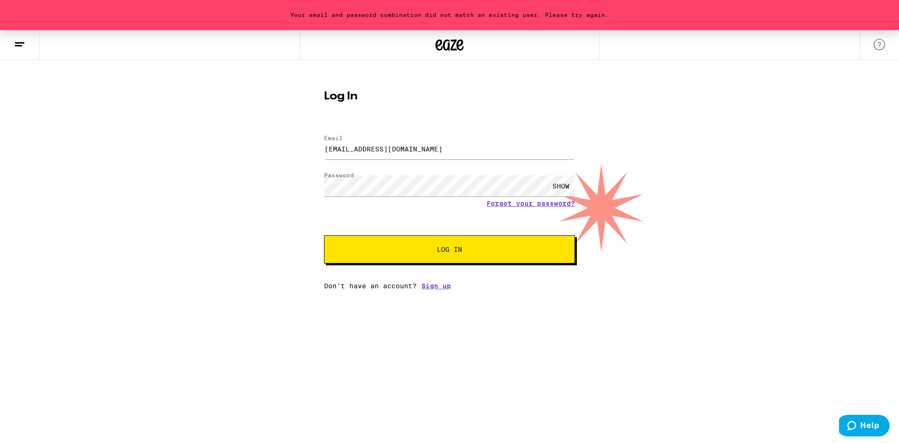  I want to click on label: Email, so click(333, 138).